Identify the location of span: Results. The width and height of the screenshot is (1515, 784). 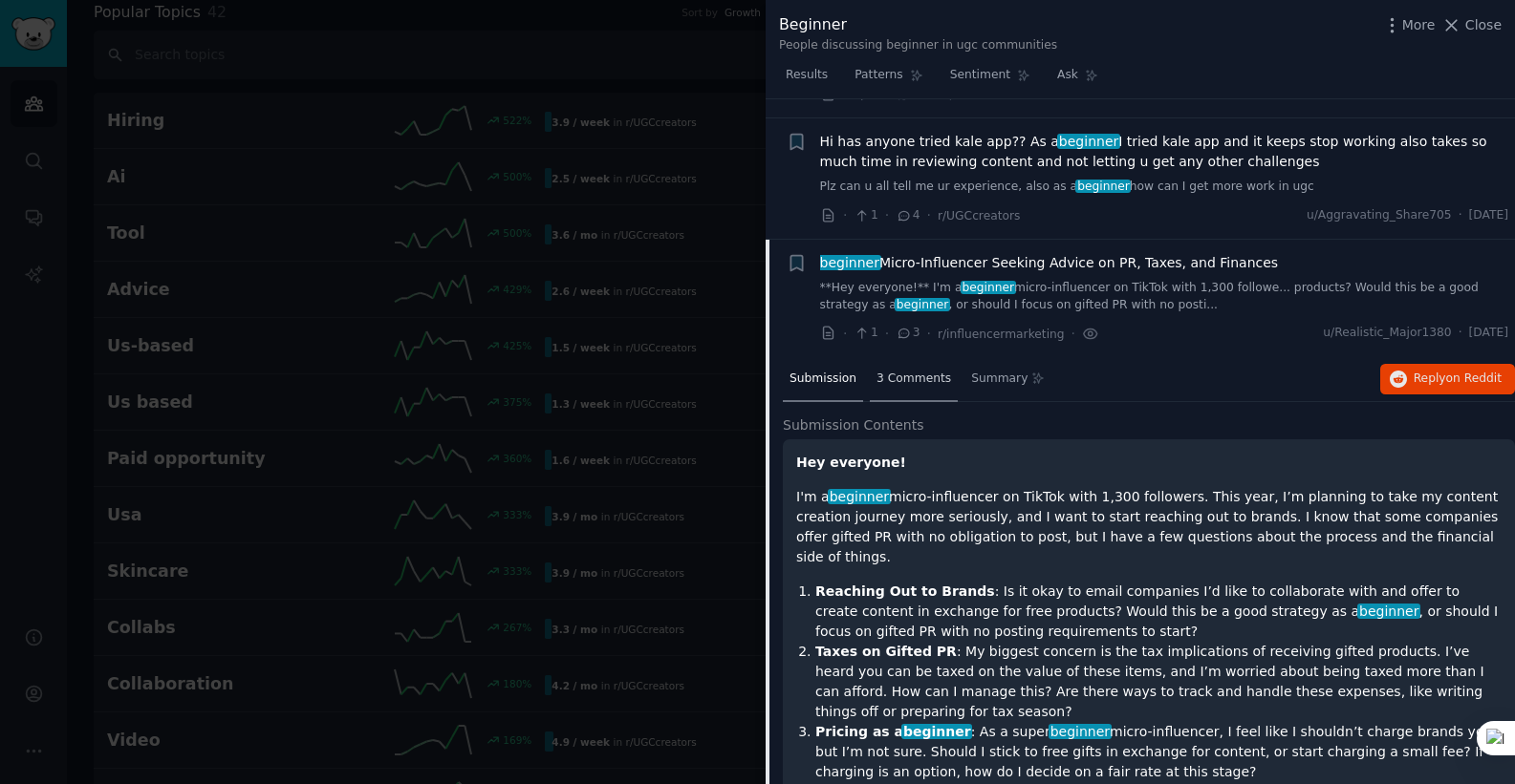
(806, 76).